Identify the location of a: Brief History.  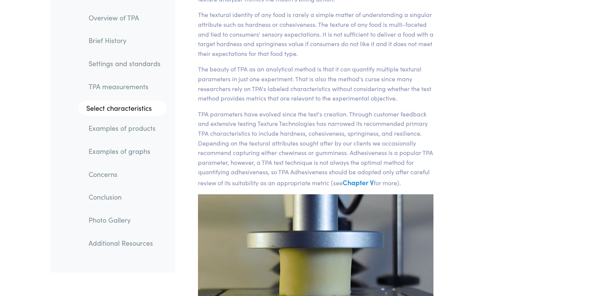
(125, 41).